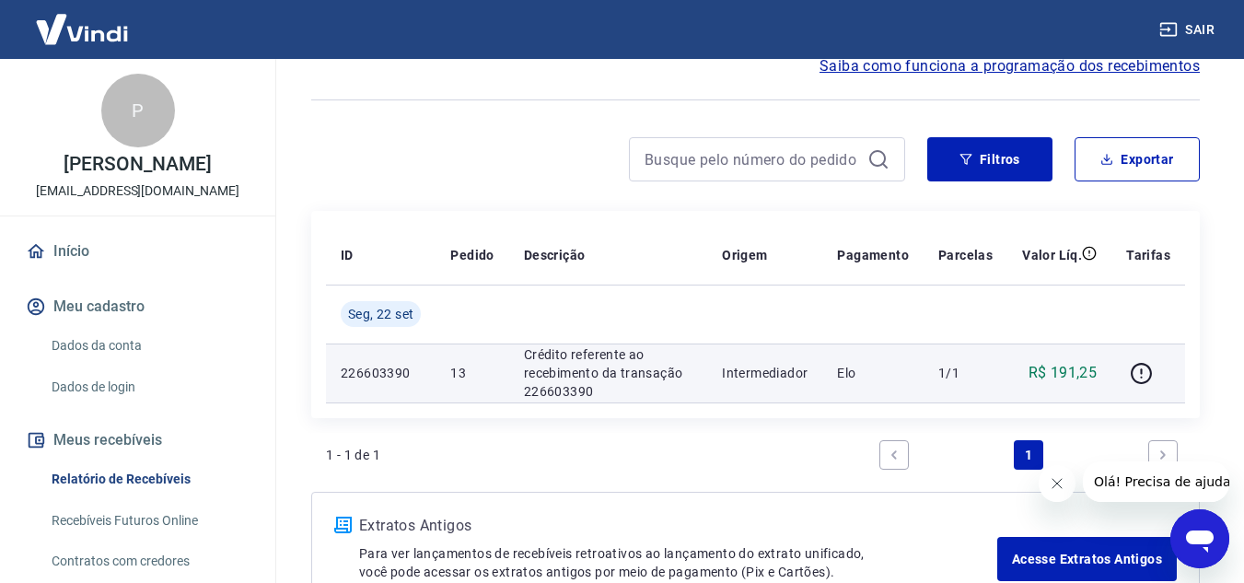 The height and width of the screenshot is (583, 1244). What do you see at coordinates (343, 525) in the screenshot?
I see `img: ícone` at bounding box center [343, 525].